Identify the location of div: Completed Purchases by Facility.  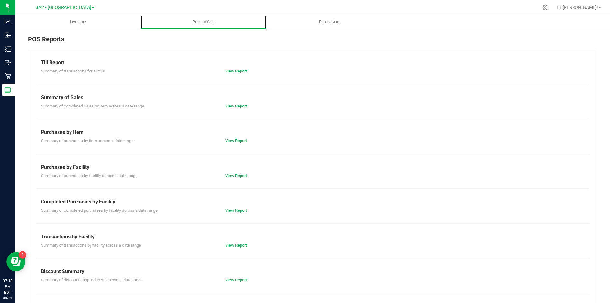
(313, 202).